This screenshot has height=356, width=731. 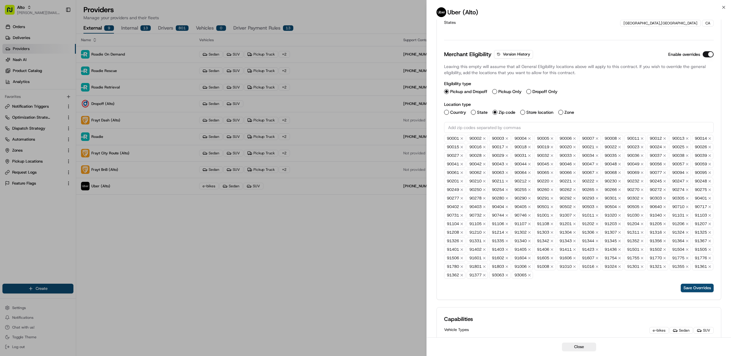 I want to click on span: 90201, so click(x=455, y=181).